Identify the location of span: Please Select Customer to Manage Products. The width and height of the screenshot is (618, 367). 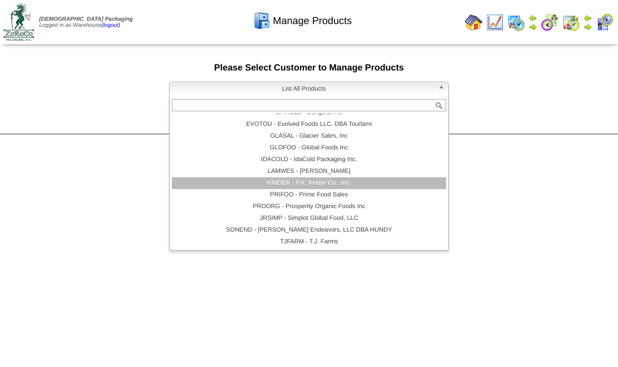
(309, 68).